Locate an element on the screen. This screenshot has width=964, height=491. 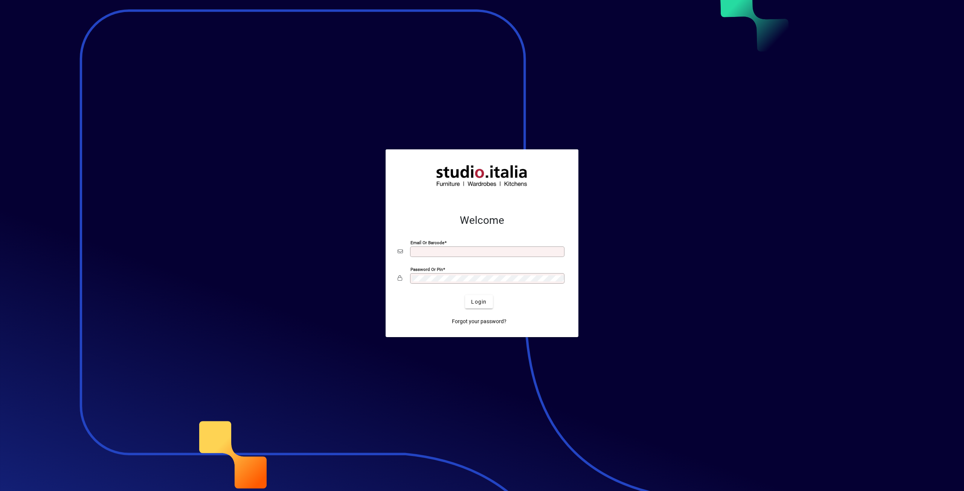
span: Forgot your password? is located at coordinates (479, 321).